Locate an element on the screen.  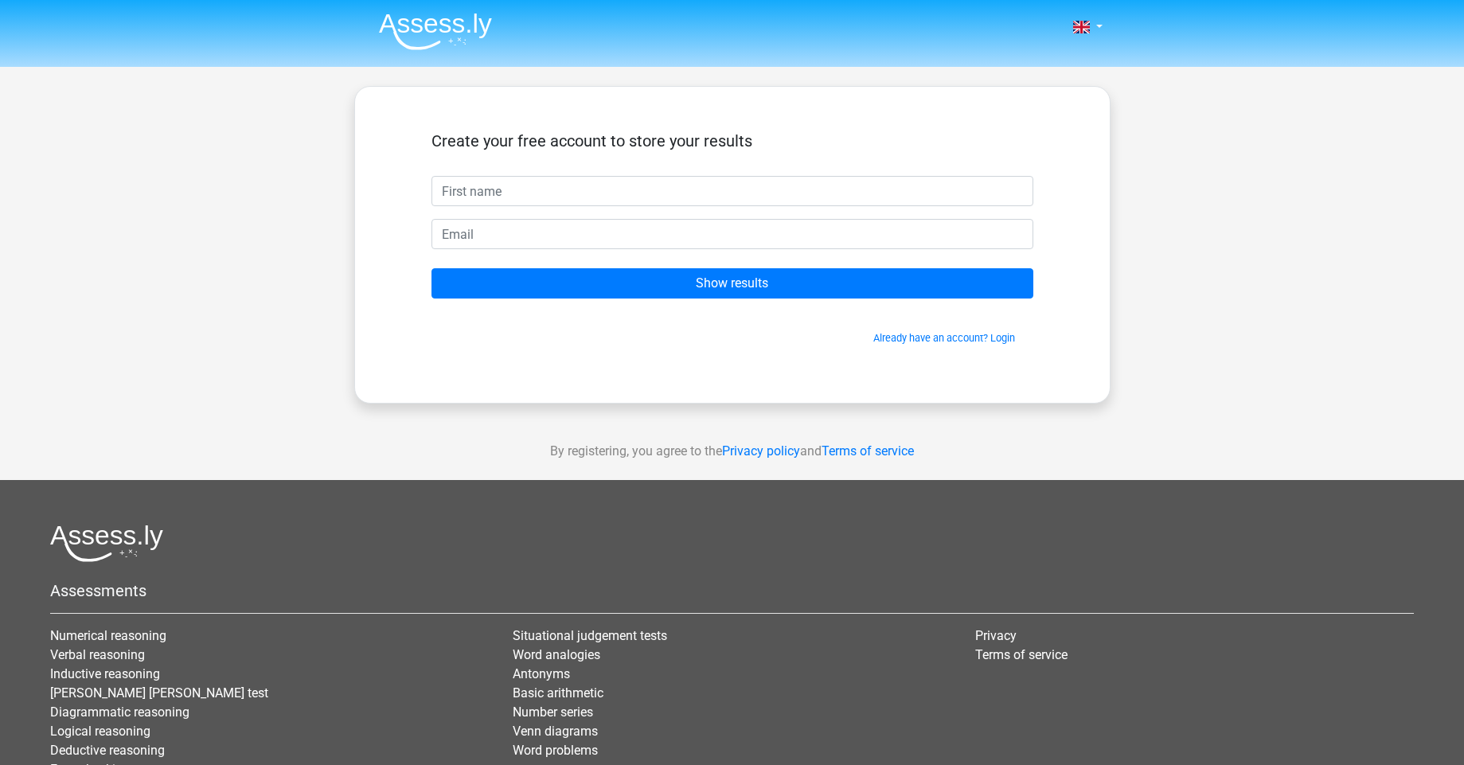
a: Venn diagrams is located at coordinates (555, 731).